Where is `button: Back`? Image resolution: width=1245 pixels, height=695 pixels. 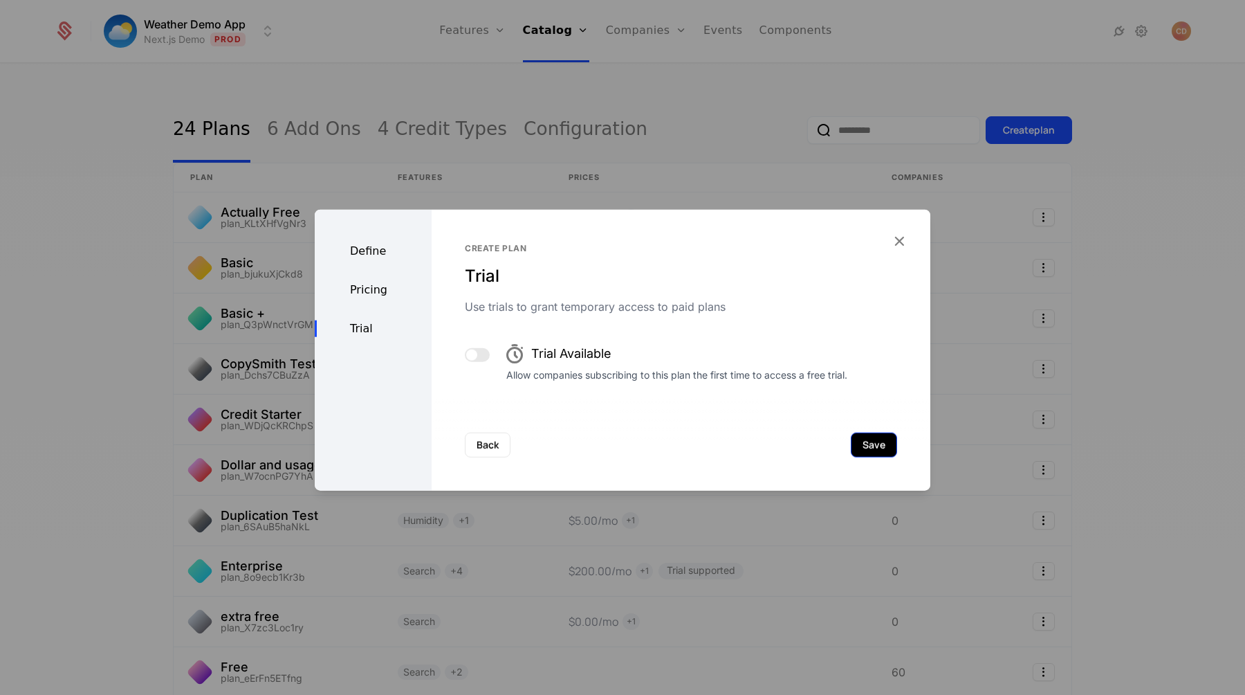 button: Back is located at coordinates (488, 445).